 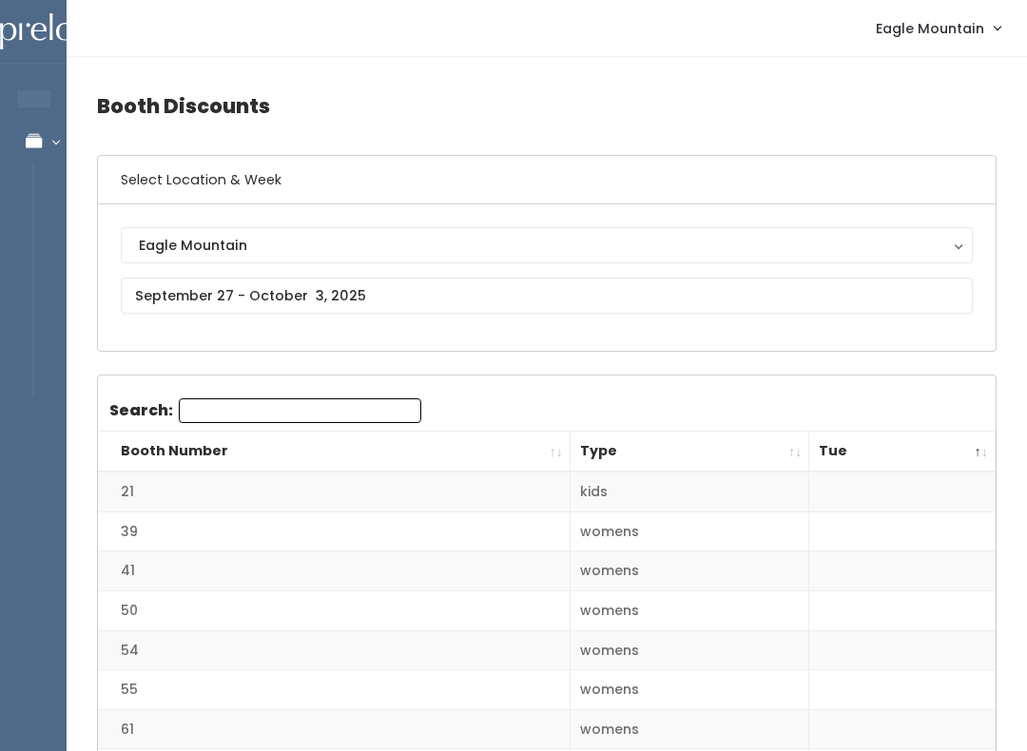 What do you see at coordinates (334, 611) in the screenshot?
I see `td: 50` at bounding box center [334, 611].